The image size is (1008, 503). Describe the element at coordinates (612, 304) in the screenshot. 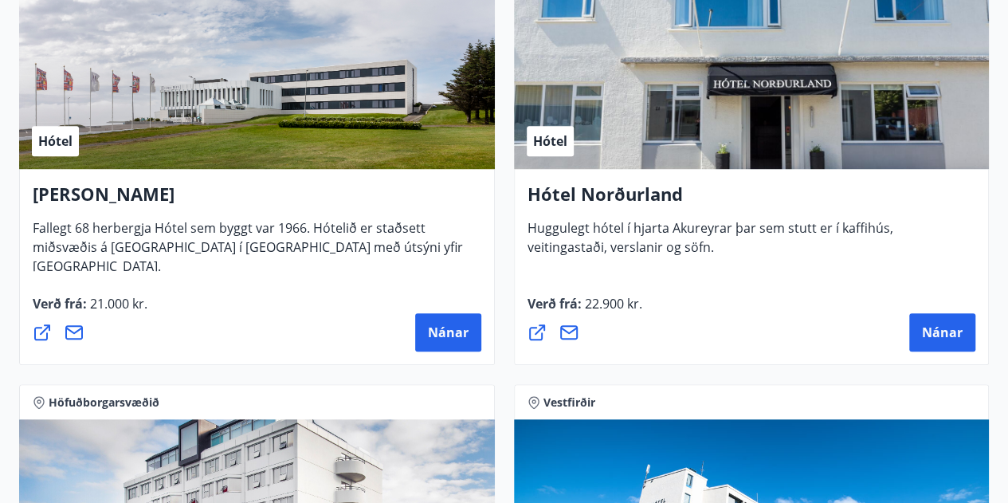

I see `span: 22.900 kr.` at that location.